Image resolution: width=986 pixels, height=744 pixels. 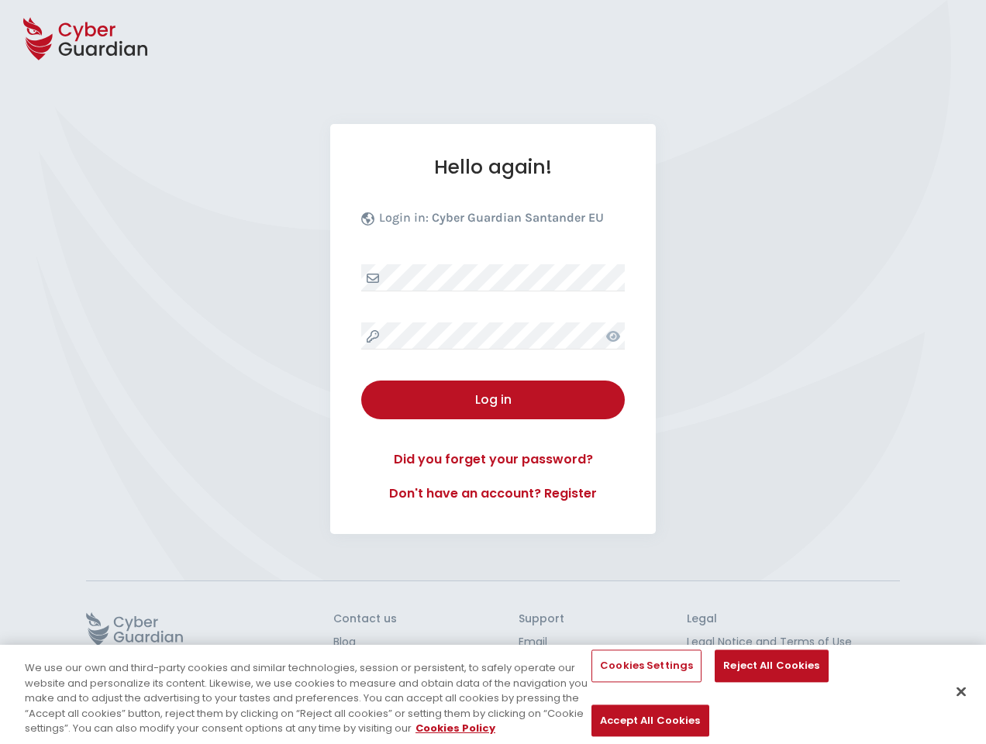 What do you see at coordinates (493, 400) in the screenshot?
I see `div: Log in` at bounding box center [493, 400].